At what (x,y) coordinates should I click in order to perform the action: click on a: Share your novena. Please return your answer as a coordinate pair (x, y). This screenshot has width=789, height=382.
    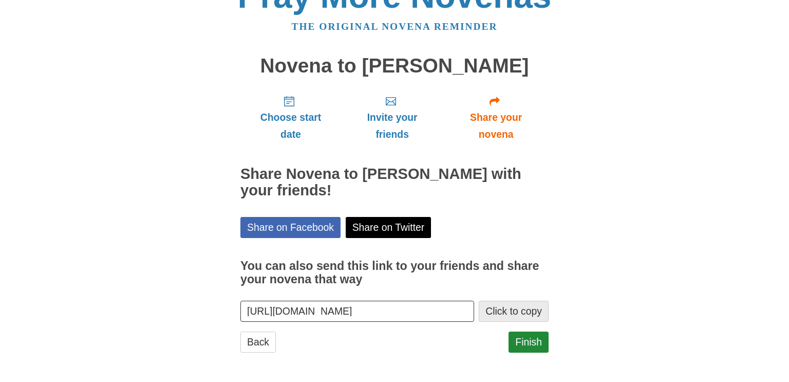
    Looking at the image, I should click on (496, 117).